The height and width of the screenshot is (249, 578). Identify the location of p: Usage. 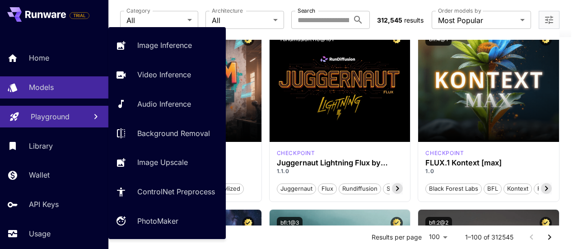
(40, 233).